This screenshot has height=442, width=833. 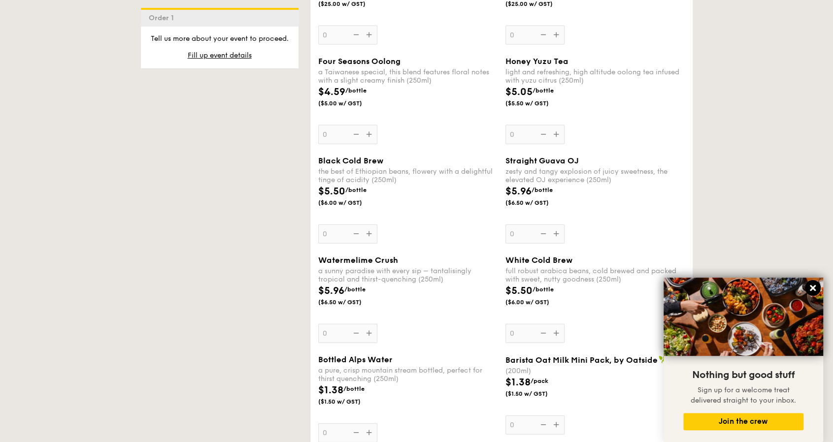 What do you see at coordinates (595, 275) in the screenshot?
I see `div: full robust arabica beans, cold brewed and packed with sweet, nutty goodness (250ml)` at bounding box center [595, 275].